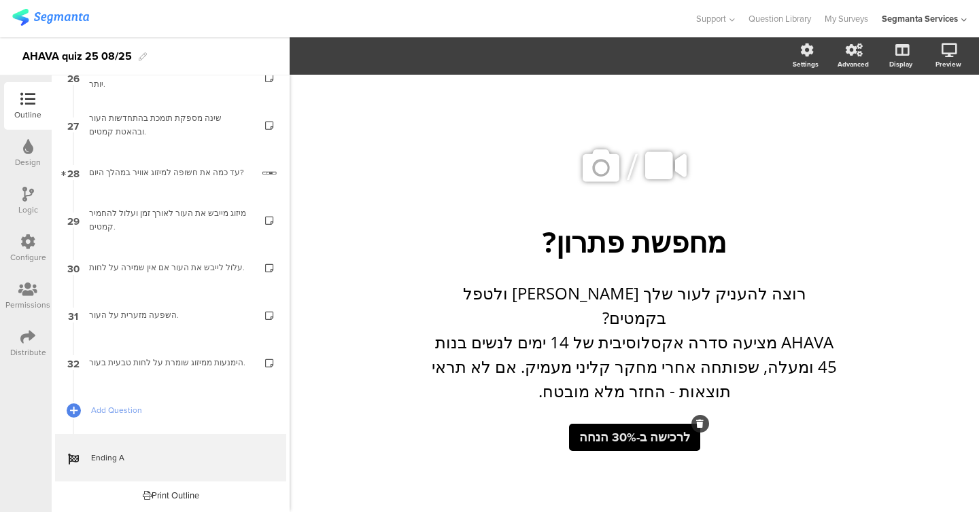 The width and height of the screenshot is (979, 512). I want to click on div: Configure, so click(28, 258).